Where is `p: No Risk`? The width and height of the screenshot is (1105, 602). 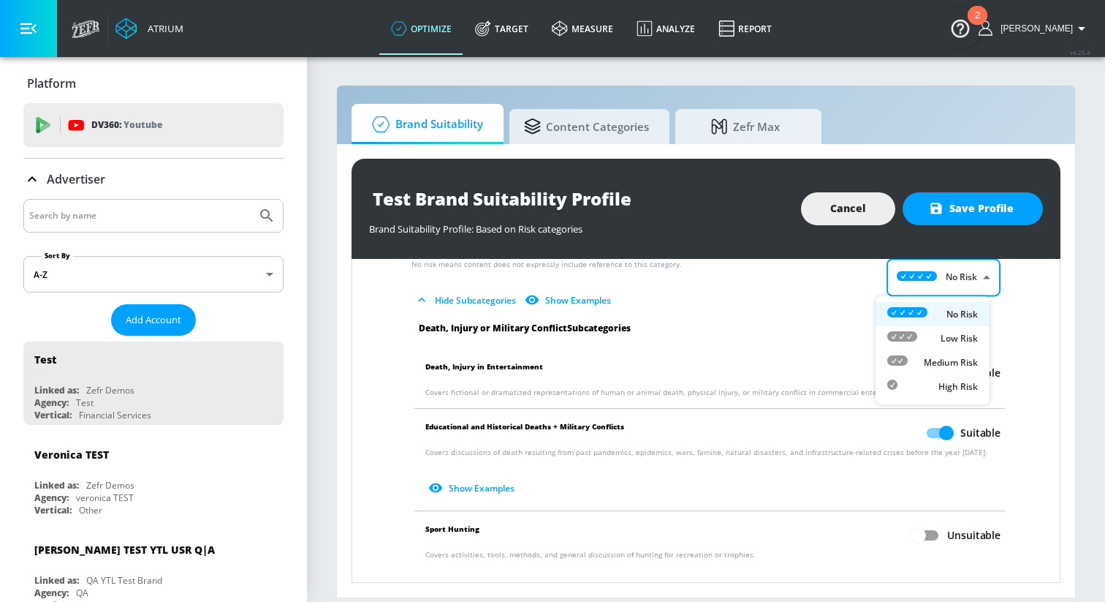
p: No Risk is located at coordinates (962, 314).